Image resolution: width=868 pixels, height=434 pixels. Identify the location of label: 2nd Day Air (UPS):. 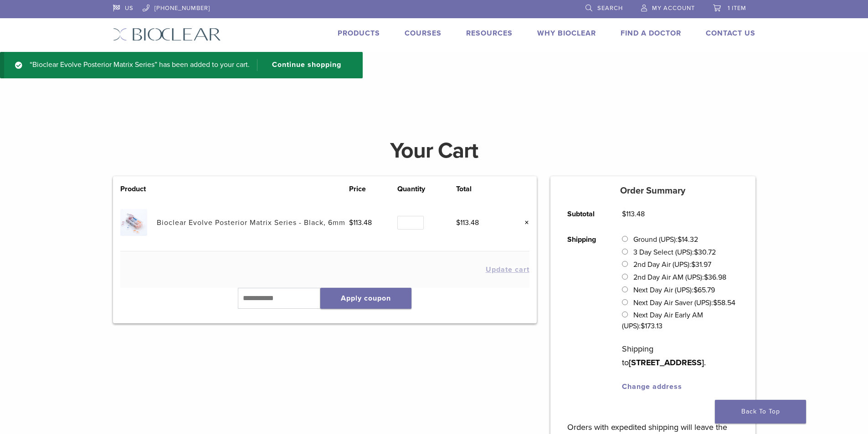
(672, 265).